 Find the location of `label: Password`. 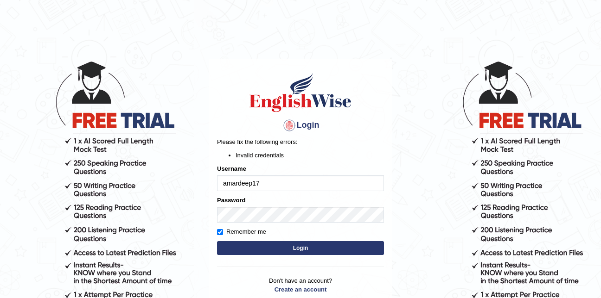

label: Password is located at coordinates (231, 200).